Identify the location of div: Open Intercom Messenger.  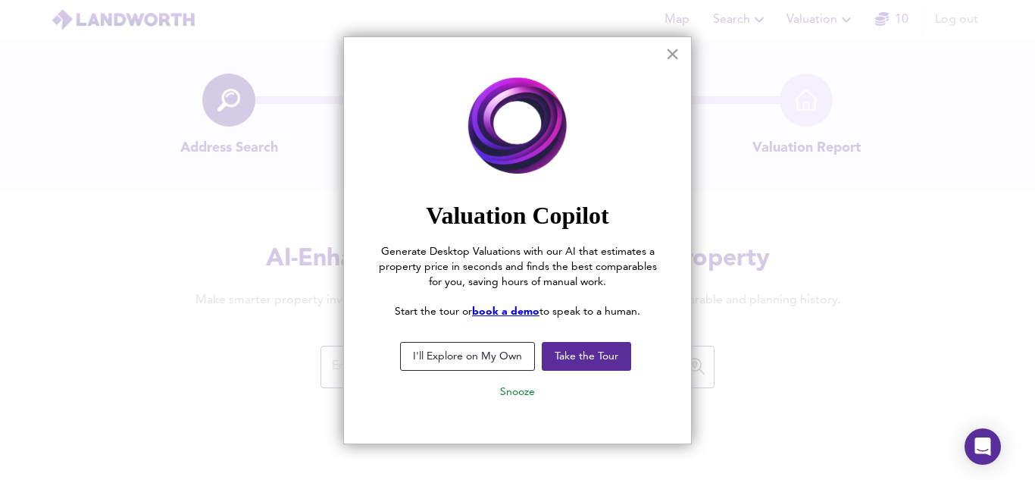
(983, 446).